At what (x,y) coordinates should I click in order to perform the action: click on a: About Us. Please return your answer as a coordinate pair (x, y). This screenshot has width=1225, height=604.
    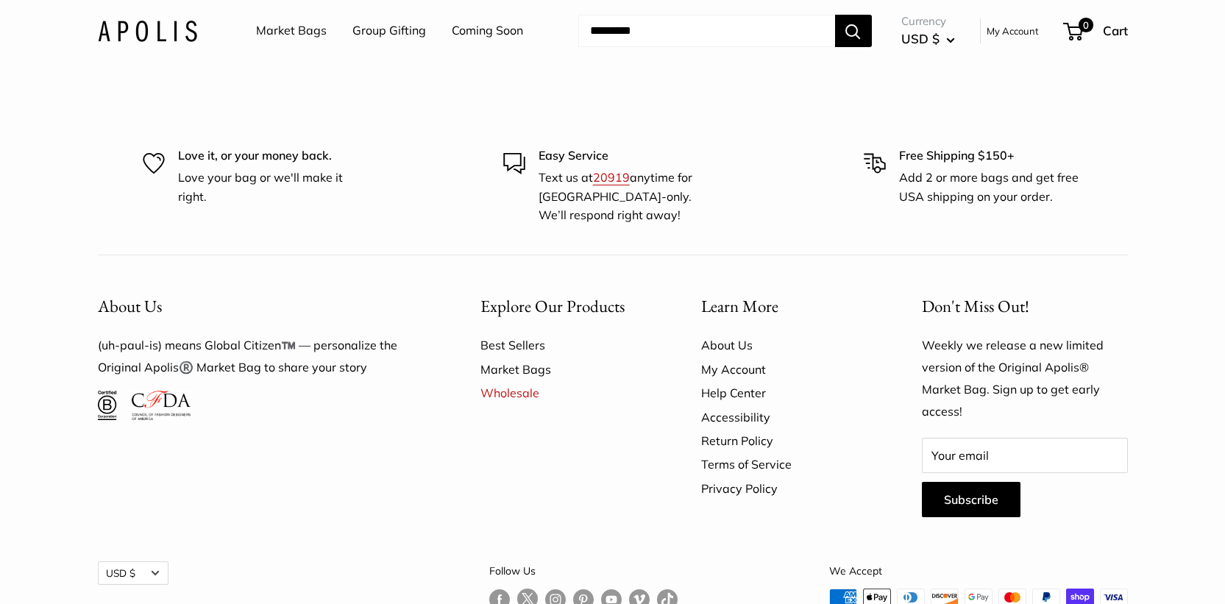
    Looking at the image, I should click on (786, 345).